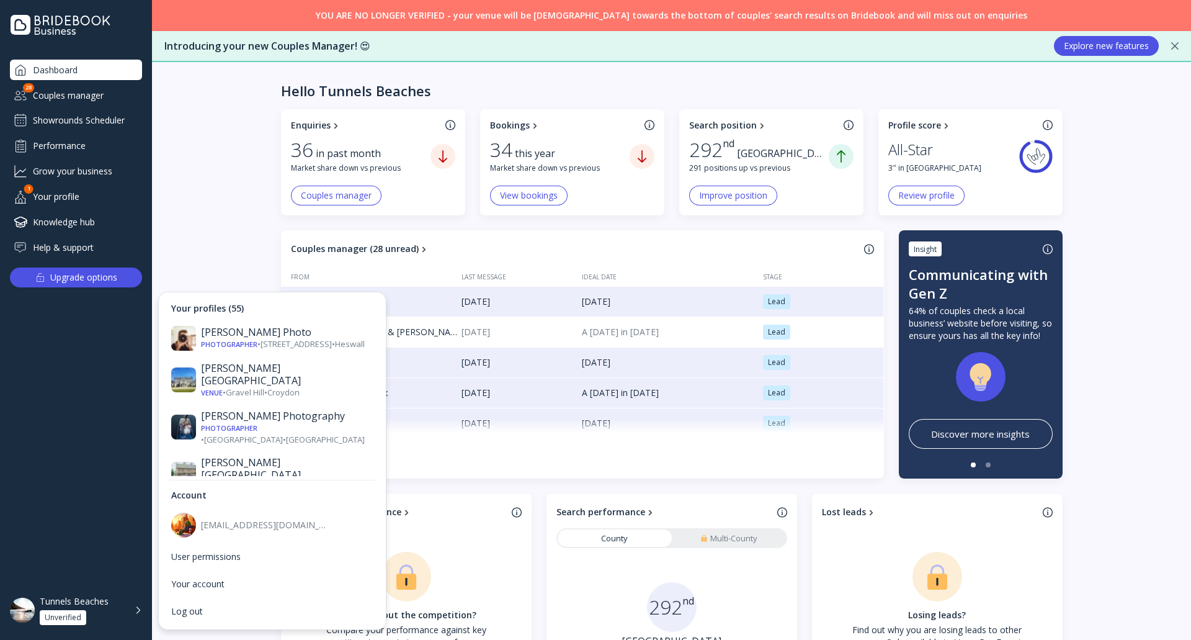  Describe the element at coordinates (529, 195) in the screenshot. I see `div: View bookings` at that location.